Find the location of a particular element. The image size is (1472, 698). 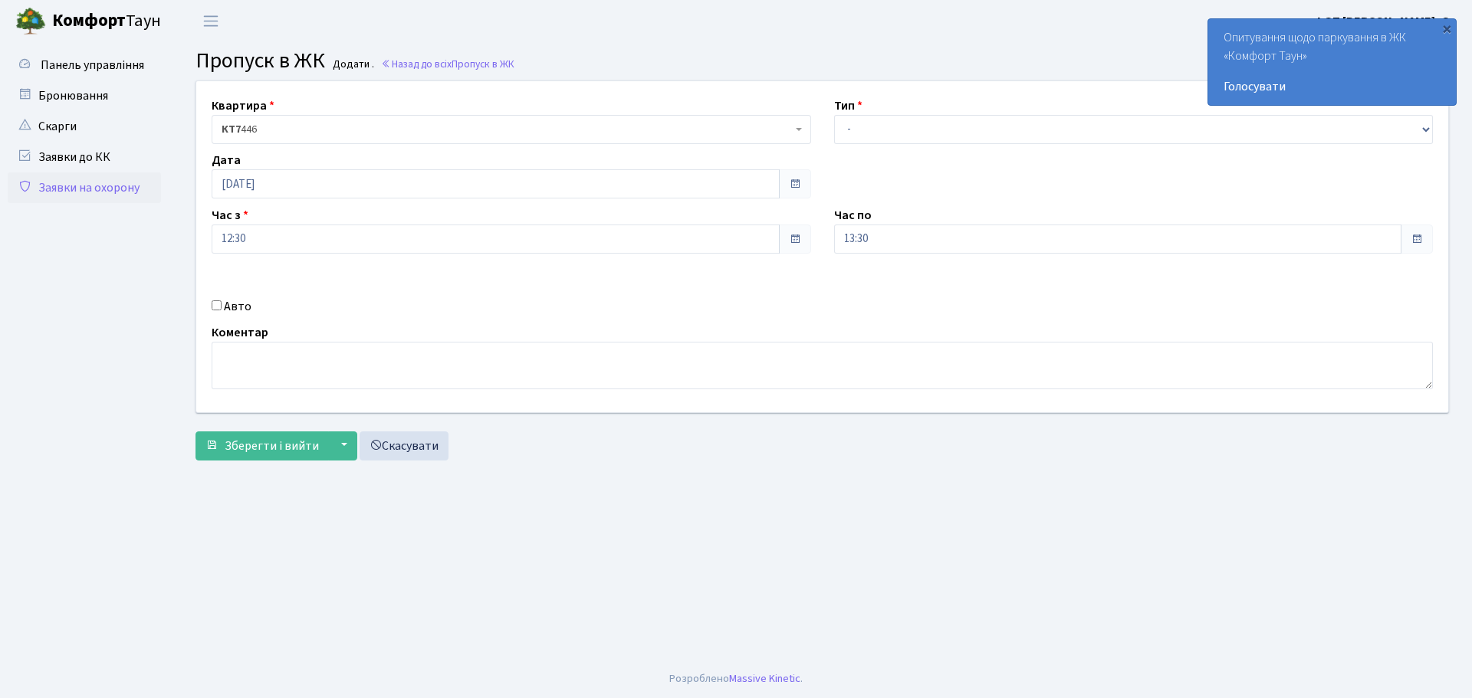

button: Переключити навігацію is located at coordinates (211, 21).